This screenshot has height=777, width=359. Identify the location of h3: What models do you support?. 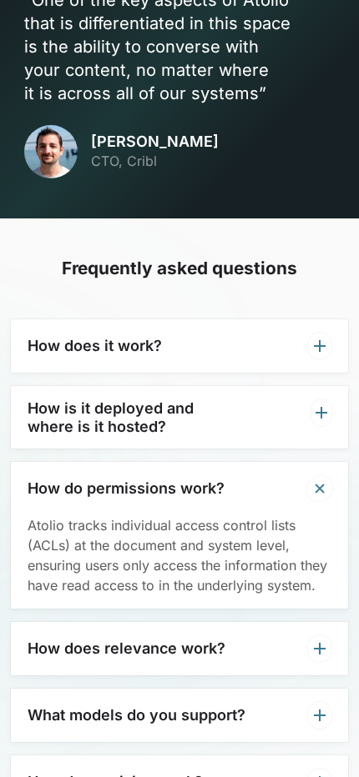
(136, 716).